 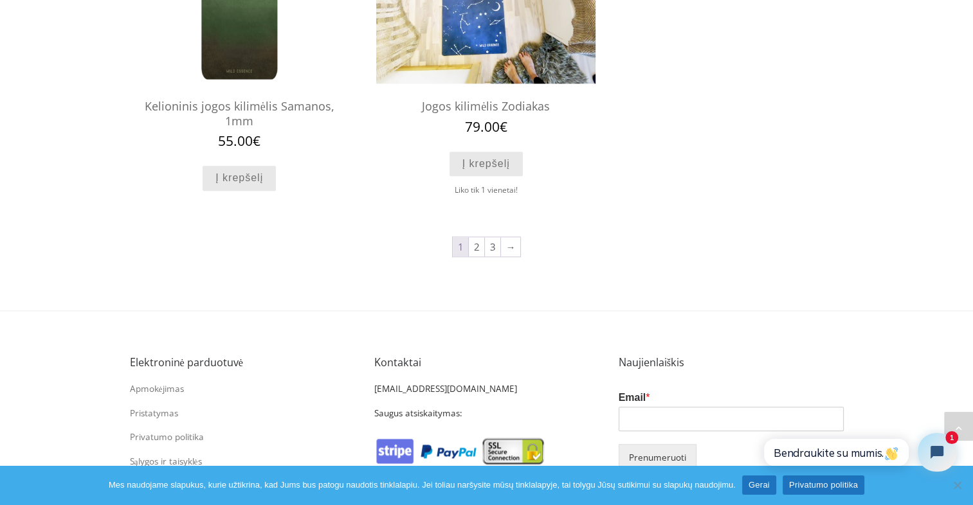 What do you see at coordinates (157, 389) in the screenshot?
I see `a: Apmokėjimas` at bounding box center [157, 389].